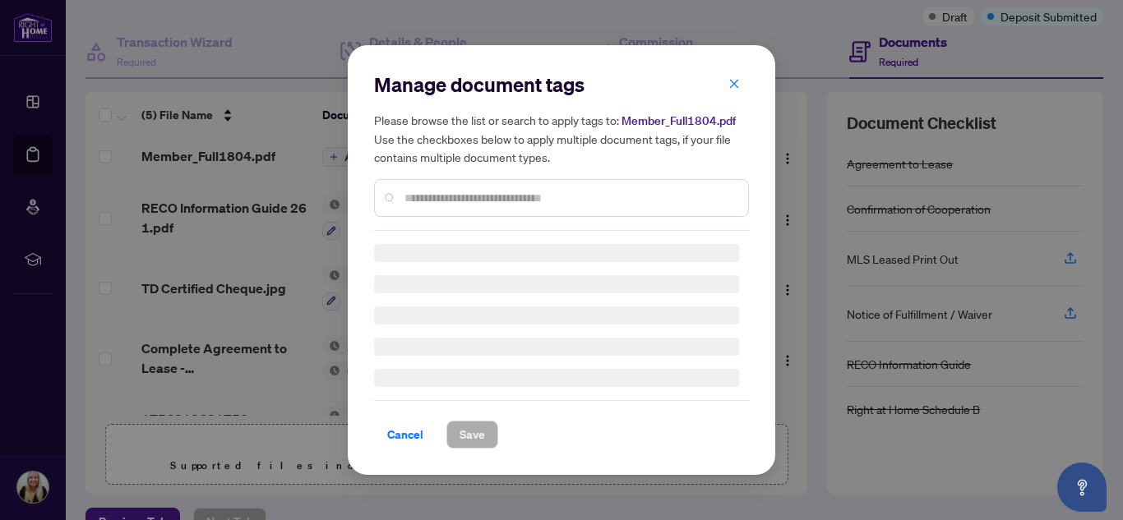 The width and height of the screenshot is (1123, 520). What do you see at coordinates (472, 435) in the screenshot?
I see `button: Save` at bounding box center [472, 435].